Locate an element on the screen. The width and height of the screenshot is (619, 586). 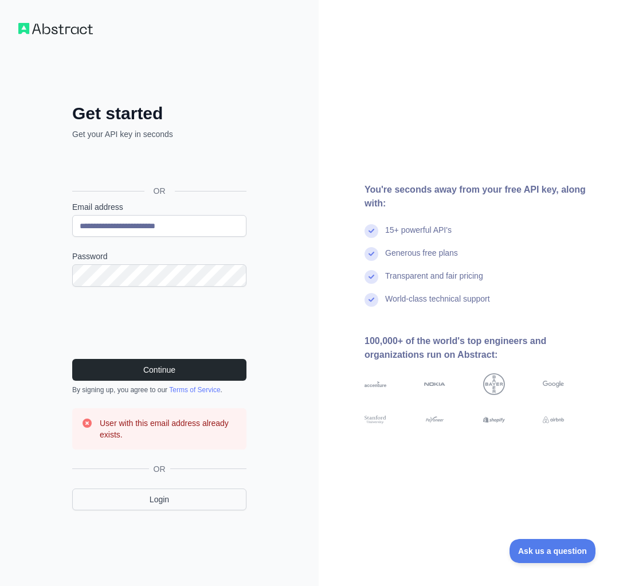
img: airbnb is located at coordinates (553, 419).